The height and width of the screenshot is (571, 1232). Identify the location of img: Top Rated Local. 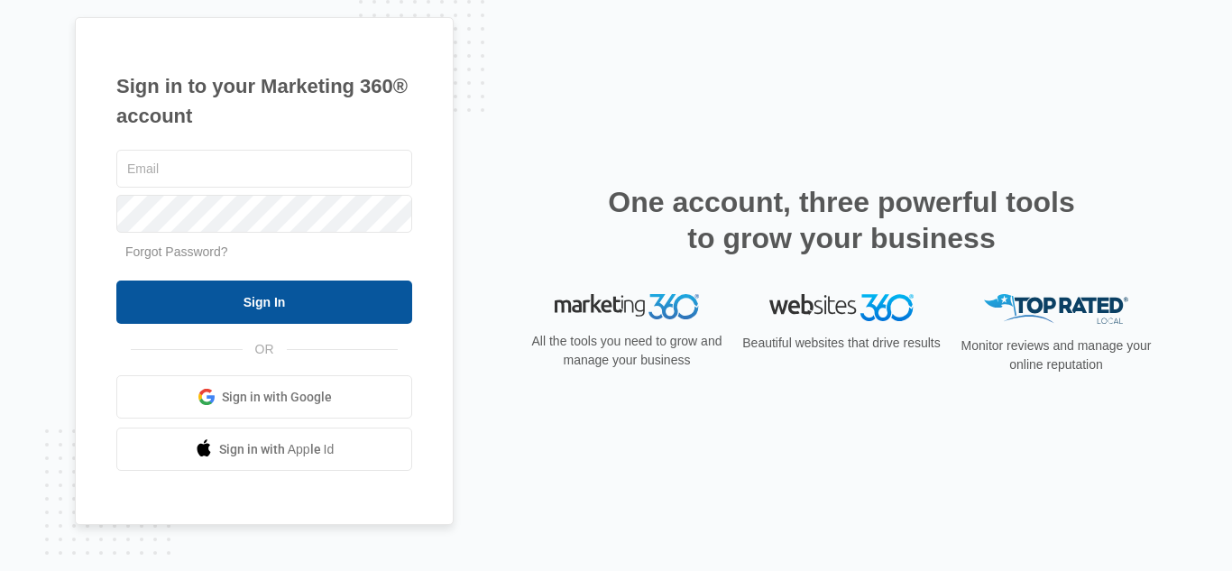
(1056, 308).